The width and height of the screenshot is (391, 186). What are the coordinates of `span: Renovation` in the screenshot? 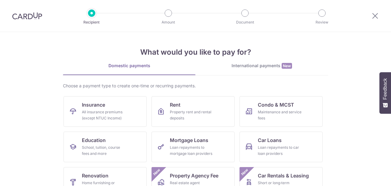 It's located at (95, 176).